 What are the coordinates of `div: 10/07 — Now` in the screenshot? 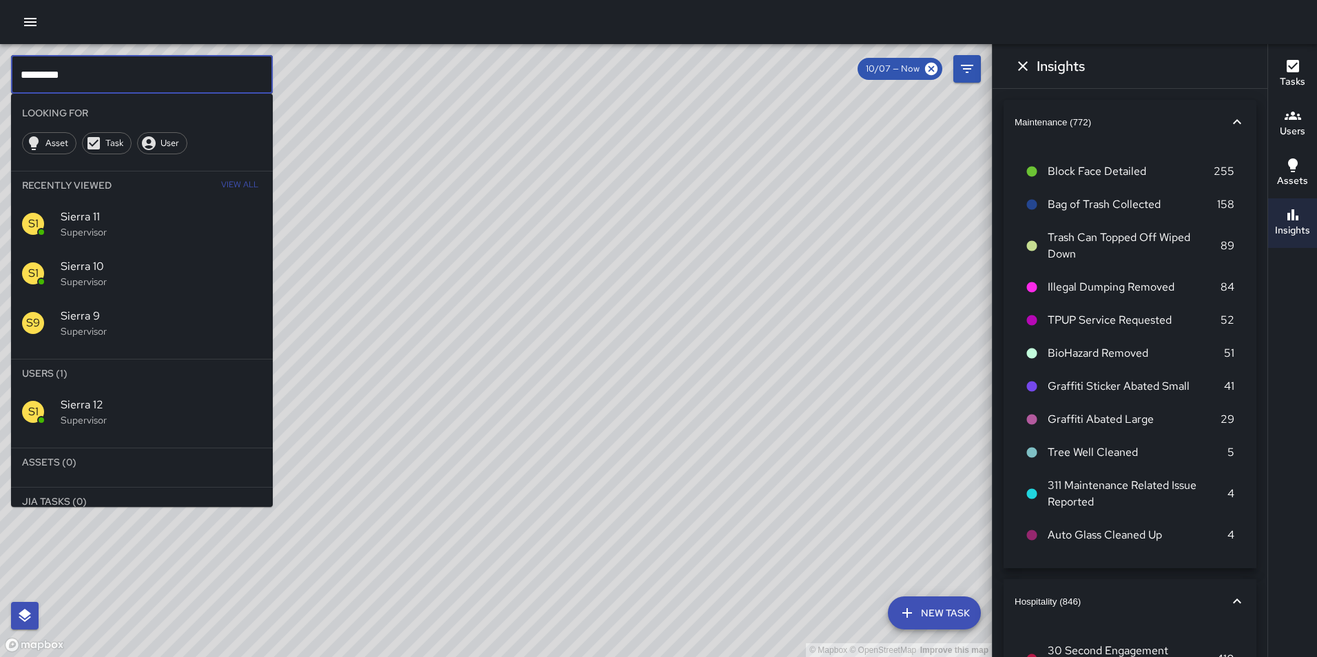 It's located at (900, 69).